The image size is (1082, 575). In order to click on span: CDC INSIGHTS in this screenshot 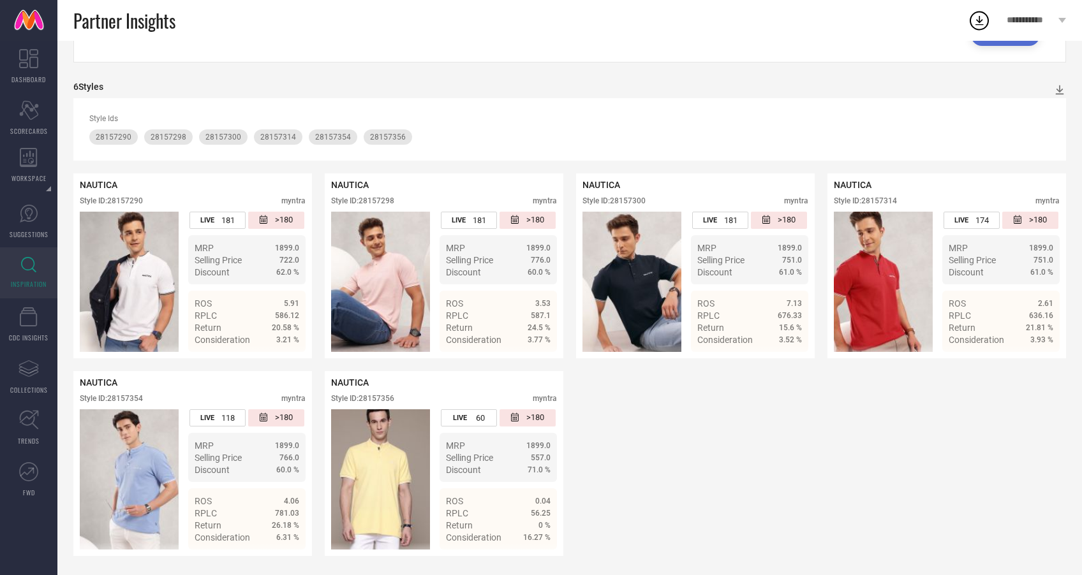, I will do `click(29, 337)`.